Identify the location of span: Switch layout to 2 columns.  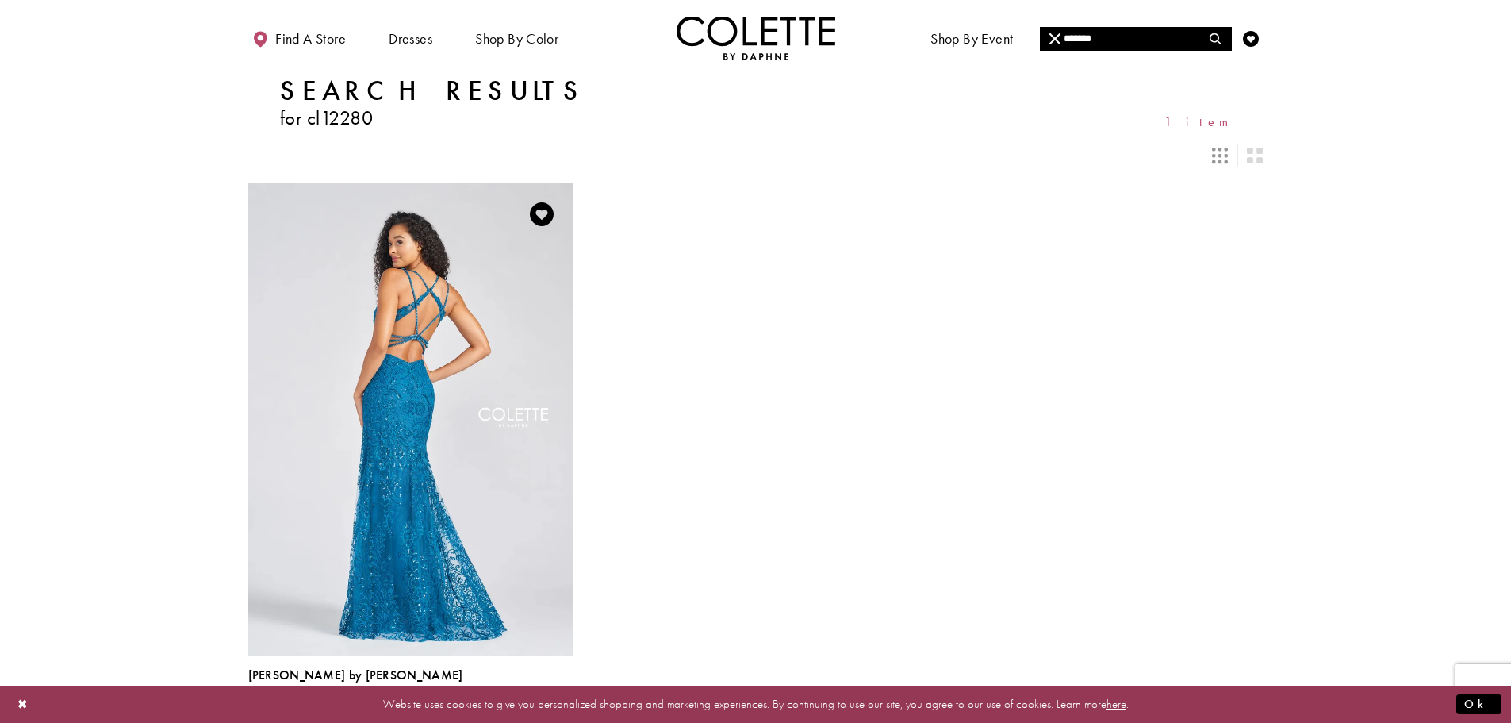
(1255, 155).